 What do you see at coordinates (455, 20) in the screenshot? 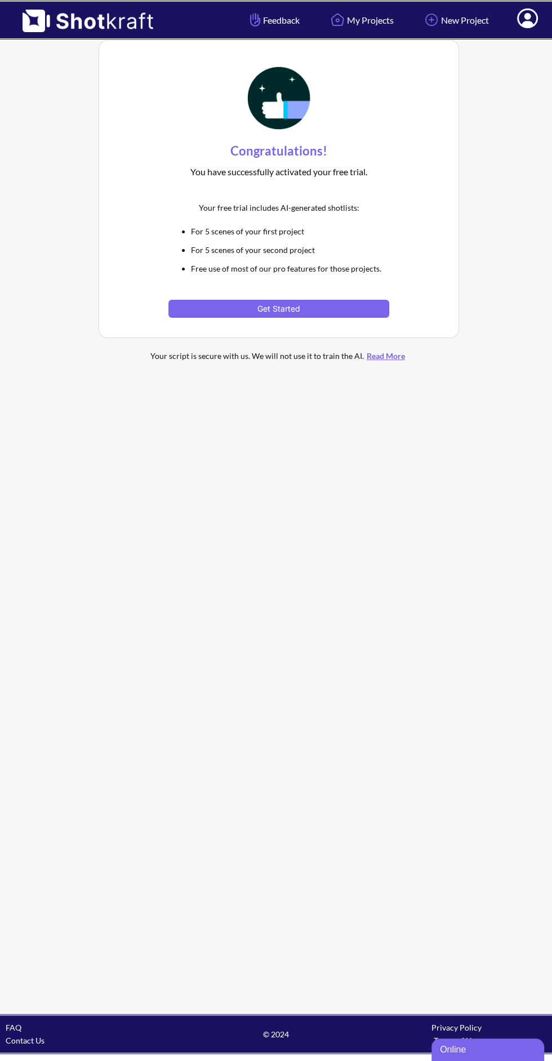
I see `a: New Project` at bounding box center [455, 20].